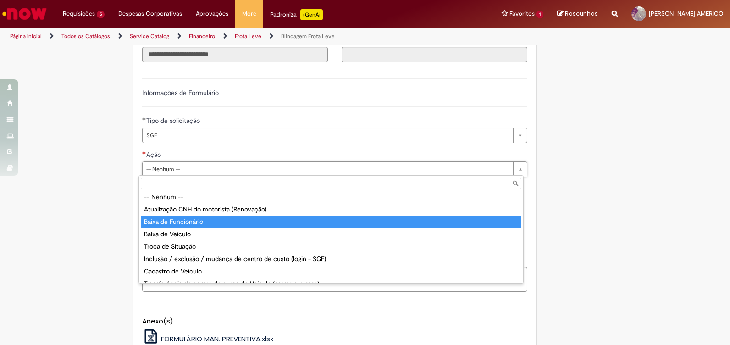  Describe the element at coordinates (331, 221) in the screenshot. I see `div: Baixa de Funcionário` at that location.